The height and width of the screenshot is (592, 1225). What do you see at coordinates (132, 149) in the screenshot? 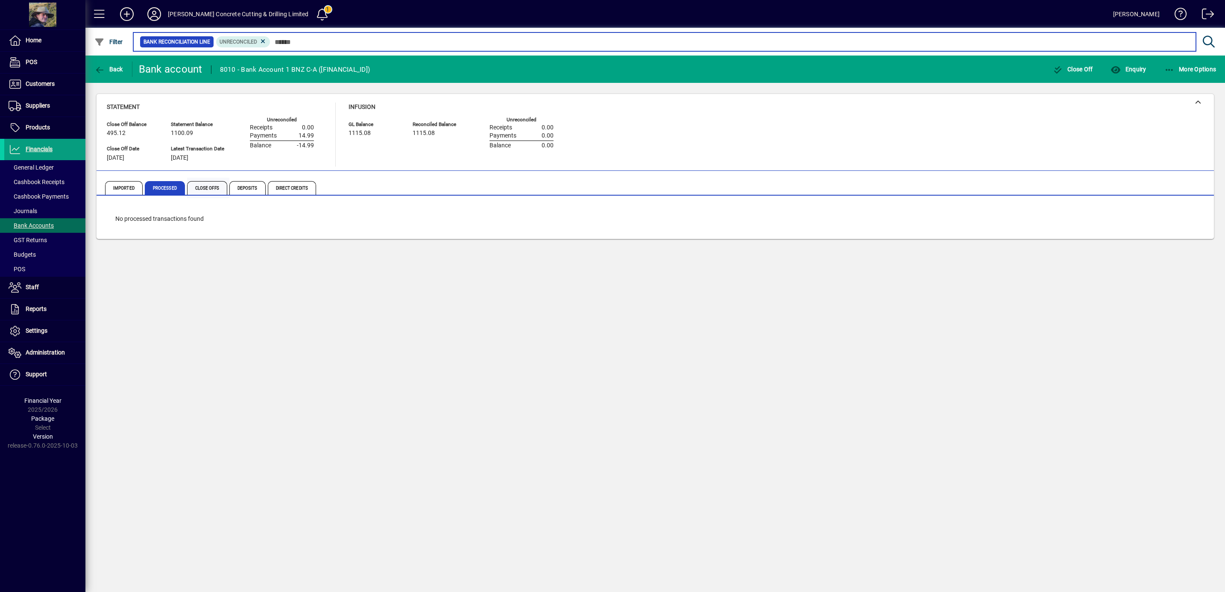
I see `span: Close Off Date` at bounding box center [132, 149].